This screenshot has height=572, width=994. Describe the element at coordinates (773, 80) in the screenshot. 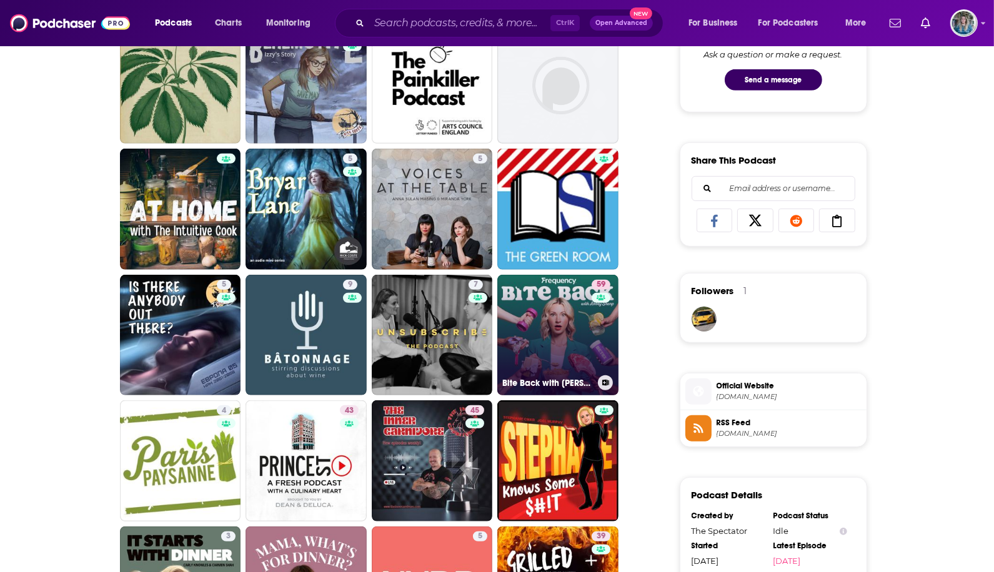

I see `button: Send a message` at that location.